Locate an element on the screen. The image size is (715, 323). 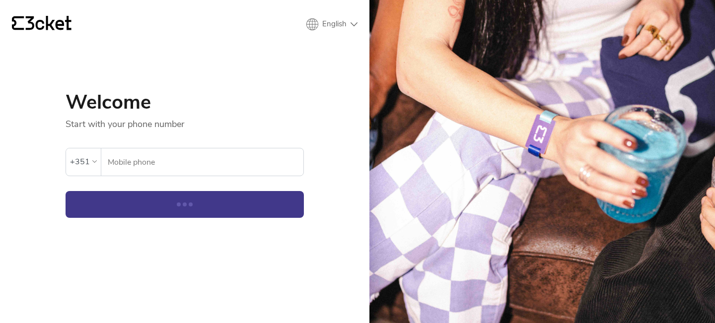
button: Continue is located at coordinates (185, 205).